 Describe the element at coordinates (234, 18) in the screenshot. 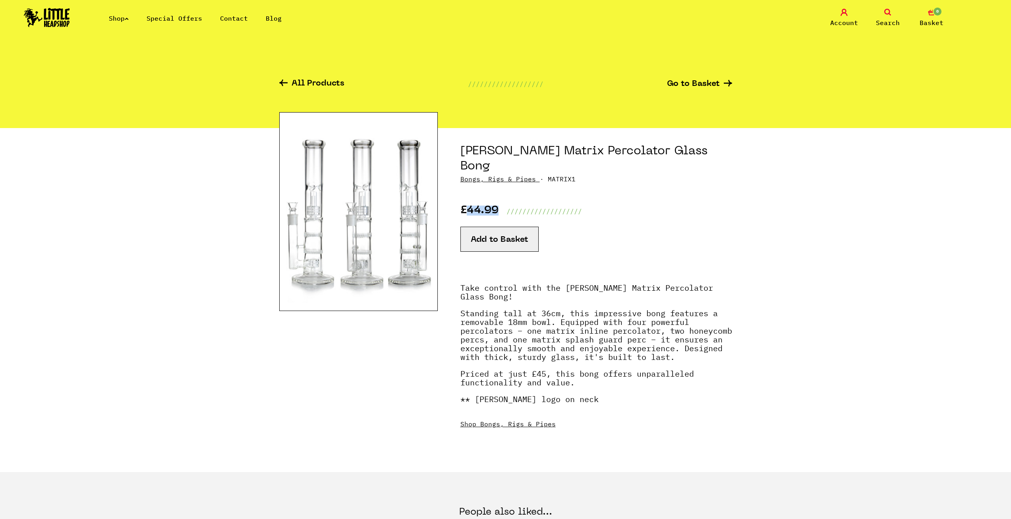

I see `a: Contact` at that location.